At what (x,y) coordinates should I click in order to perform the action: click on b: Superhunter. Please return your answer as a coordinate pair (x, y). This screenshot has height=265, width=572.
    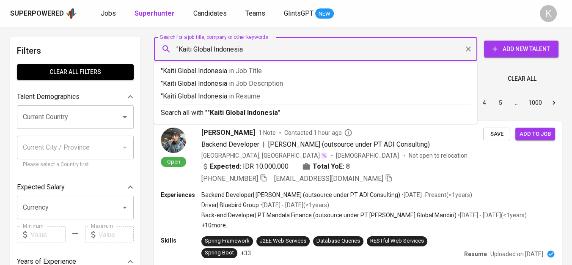
    Looking at the image, I should click on (154, 13).